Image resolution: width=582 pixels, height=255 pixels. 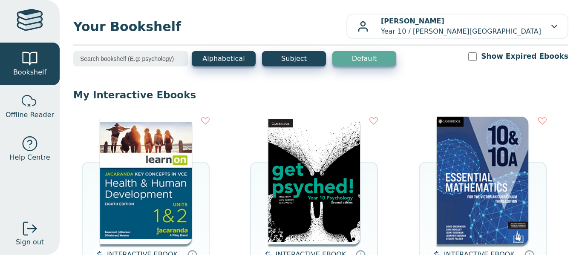 I want to click on p: My Interactive Ebooks, so click(x=321, y=95).